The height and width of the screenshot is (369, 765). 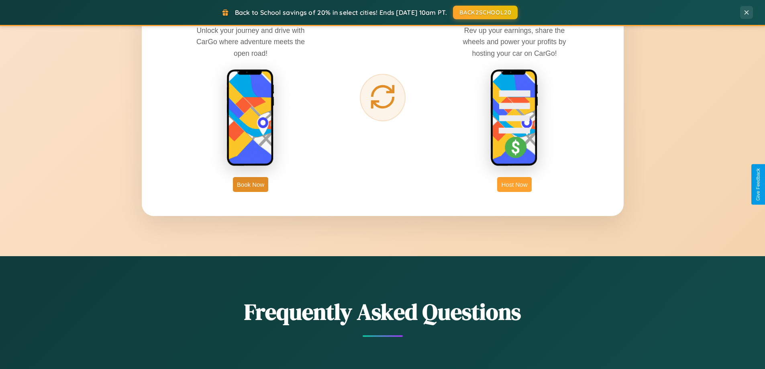 I want to click on h2: Frequently Asked Questions, so click(x=383, y=312).